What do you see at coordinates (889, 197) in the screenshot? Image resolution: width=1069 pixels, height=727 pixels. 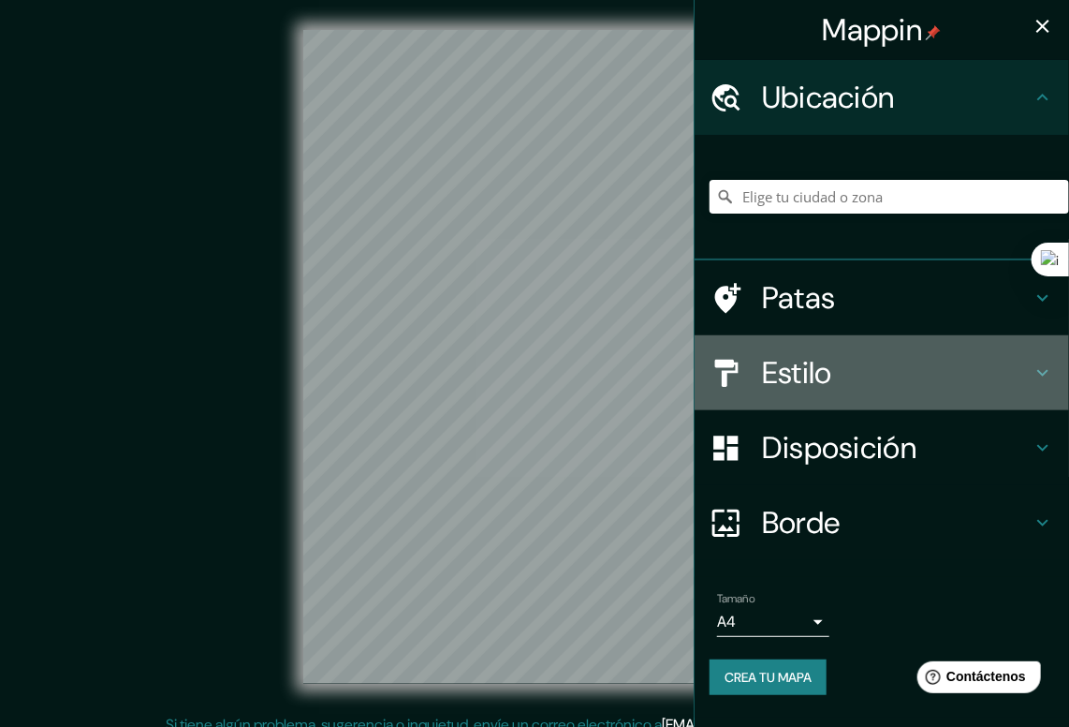 I see `input: Elige tu ciudad o zona` at bounding box center [889, 197].